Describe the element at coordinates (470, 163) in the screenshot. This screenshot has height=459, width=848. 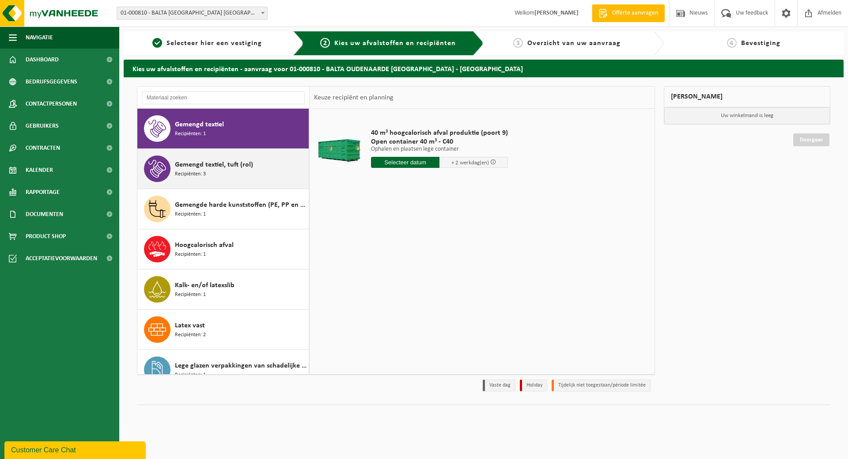
I see `span: + 2 werkdag(en)` at that location.